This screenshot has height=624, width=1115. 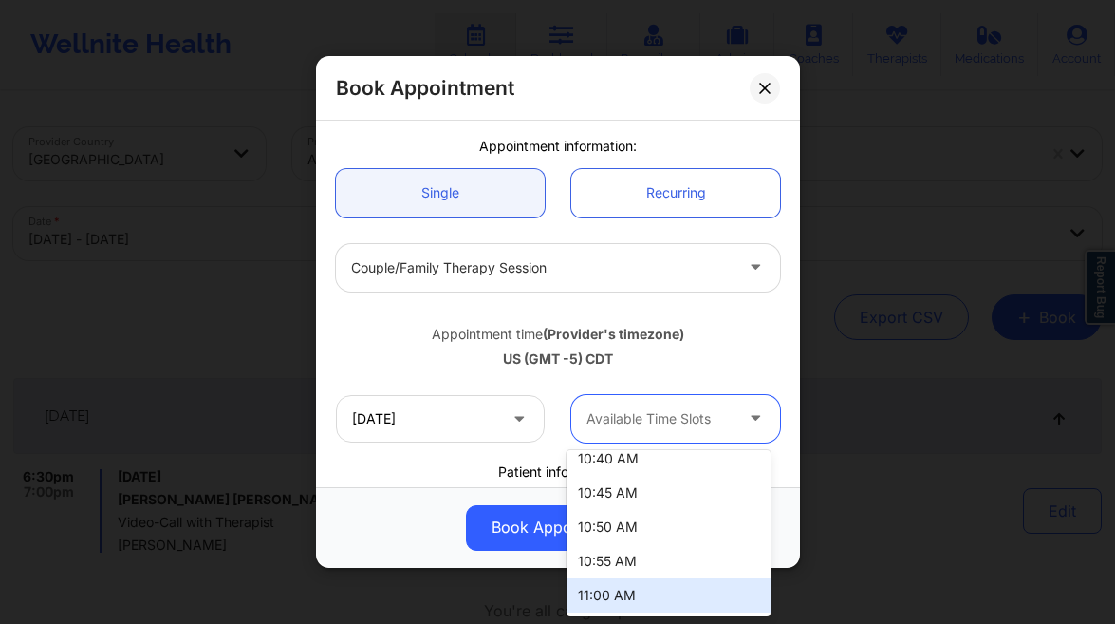 I want to click on b: (Provider's timezone), so click(x=613, y=333).